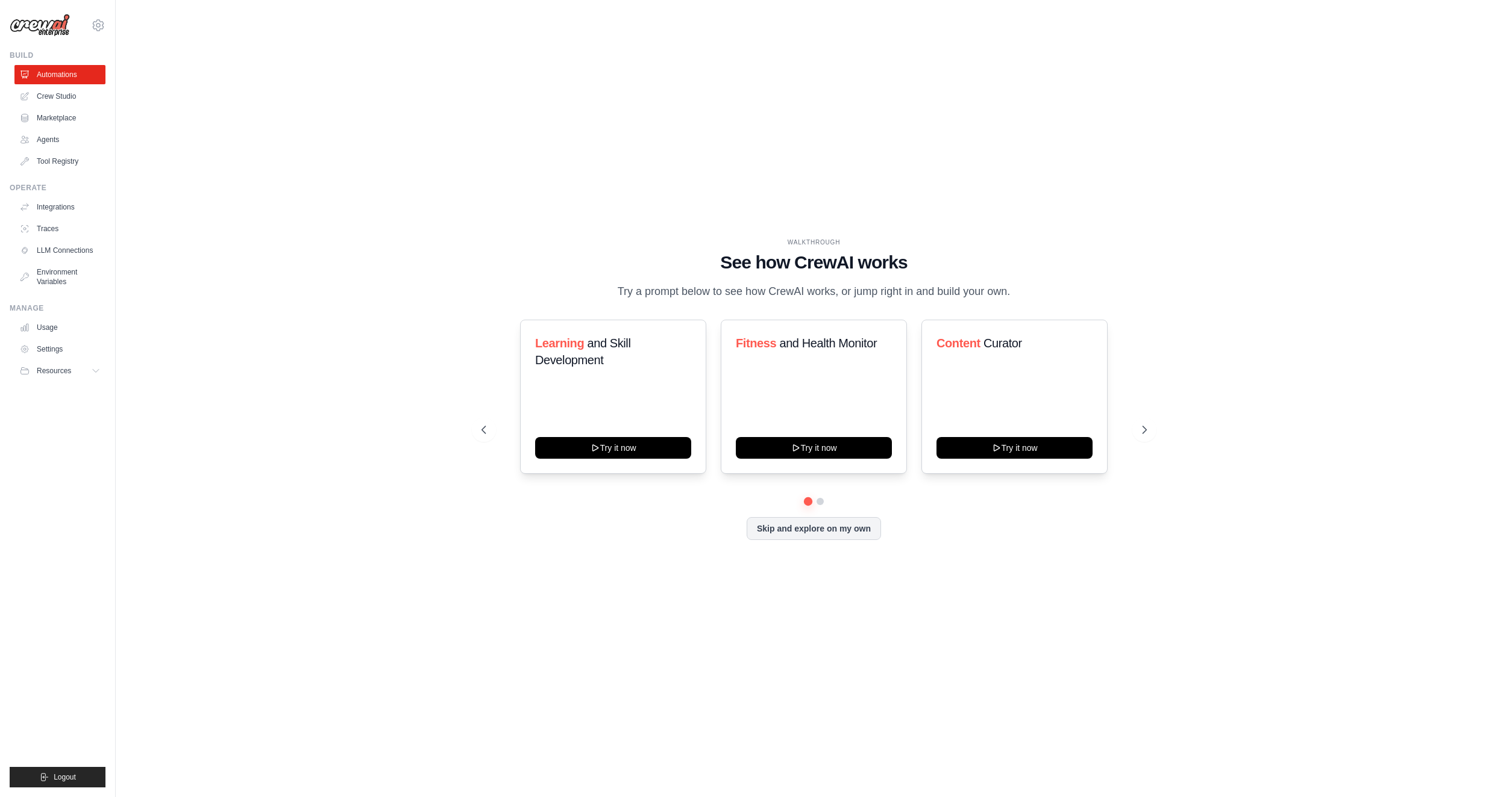 This screenshot has height=797, width=1512. I want to click on a: Automations, so click(59, 75).